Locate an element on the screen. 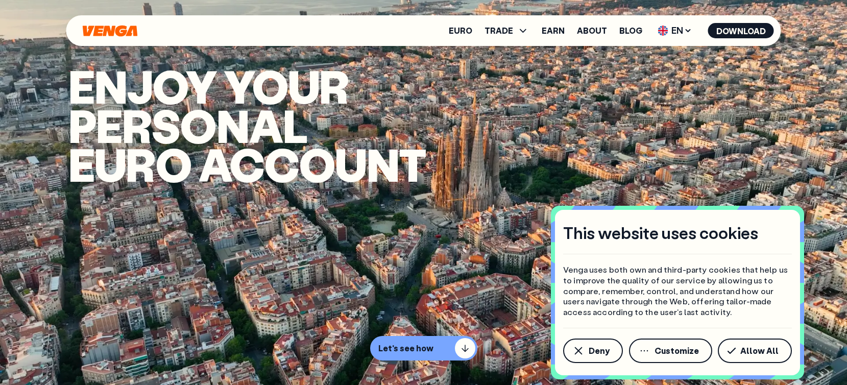  button: Allow All is located at coordinates (755, 351).